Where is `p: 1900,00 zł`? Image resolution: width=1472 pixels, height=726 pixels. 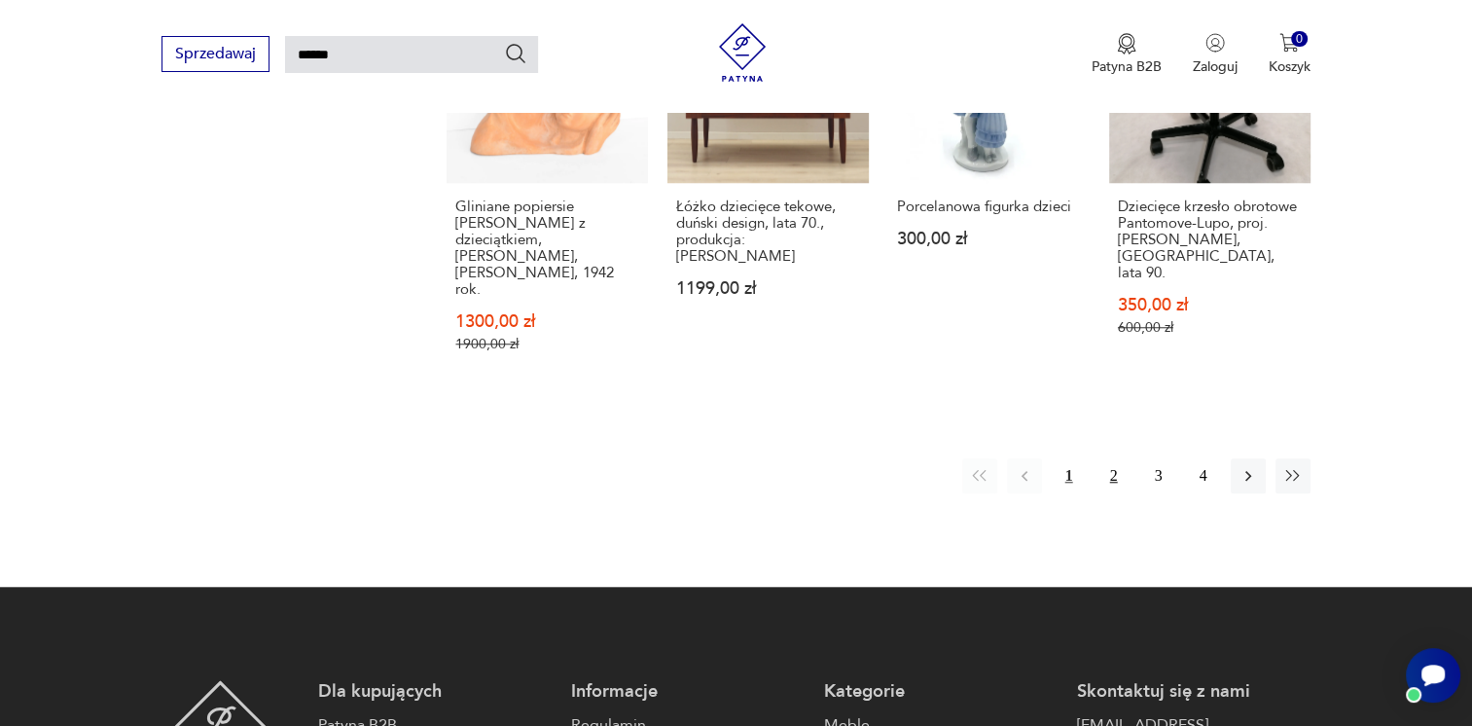 p: 1900,00 zł is located at coordinates (547, 343).